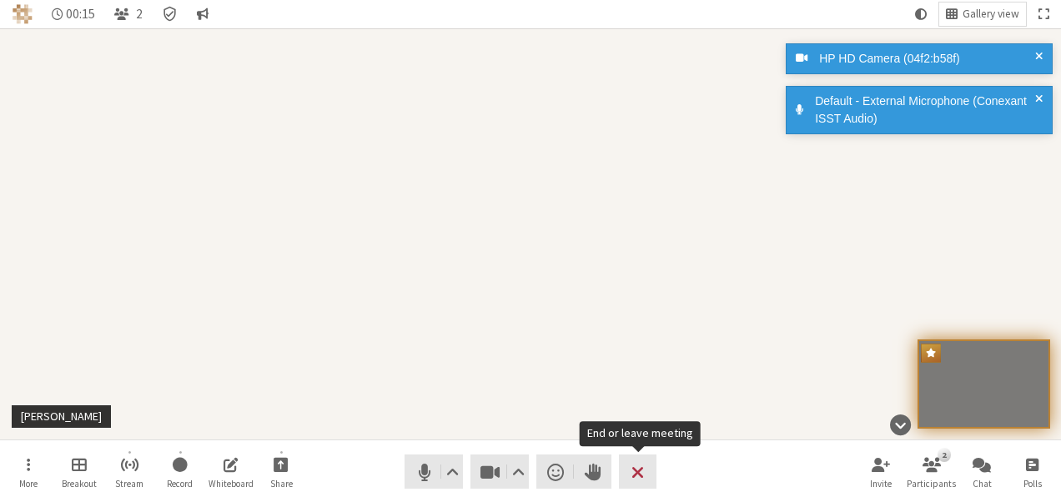 Image resolution: width=1061 pixels, height=502 pixels. Describe the element at coordinates (1033, 472) in the screenshot. I see `button: Open poll` at that location.